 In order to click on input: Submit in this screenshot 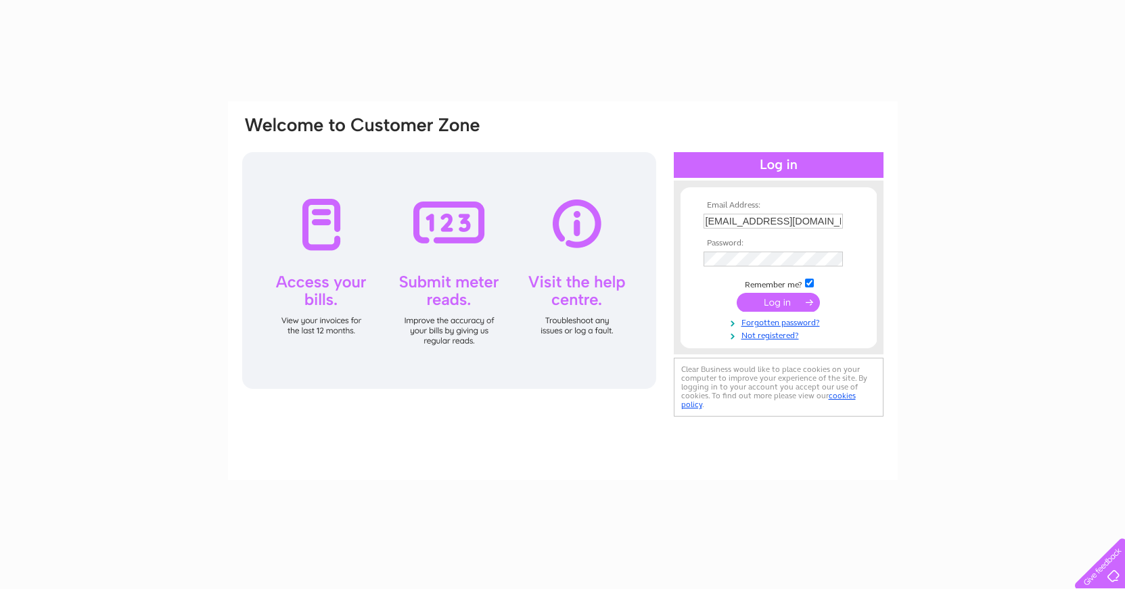, I will do `click(778, 302)`.